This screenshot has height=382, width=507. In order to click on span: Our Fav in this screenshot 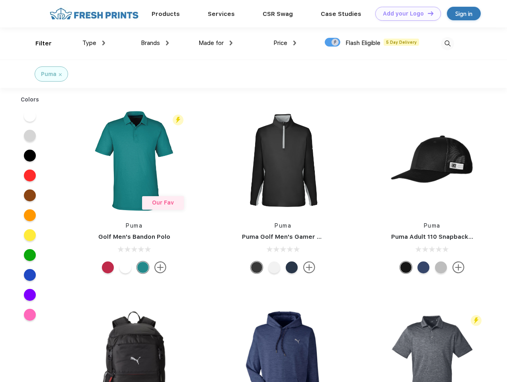, I will do `click(163, 203)`.